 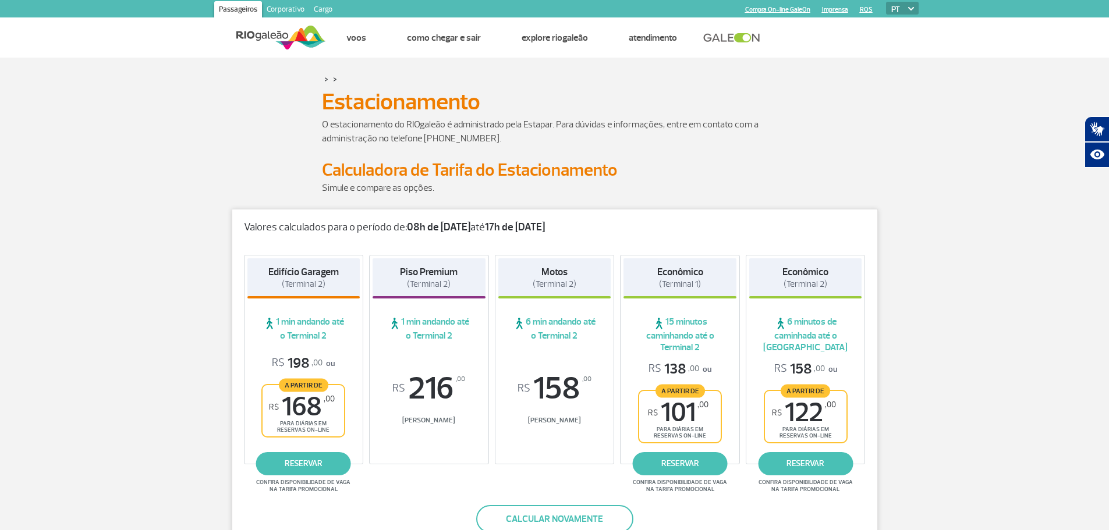 I want to click on span: 6 min andando até o Terminal 2, so click(x=555, y=329).